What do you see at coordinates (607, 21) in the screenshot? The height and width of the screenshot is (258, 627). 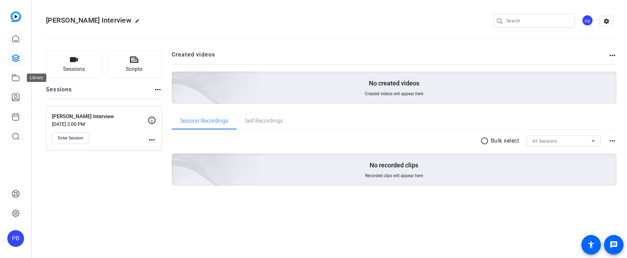 I see `mat-icon: settings` at bounding box center [607, 21].